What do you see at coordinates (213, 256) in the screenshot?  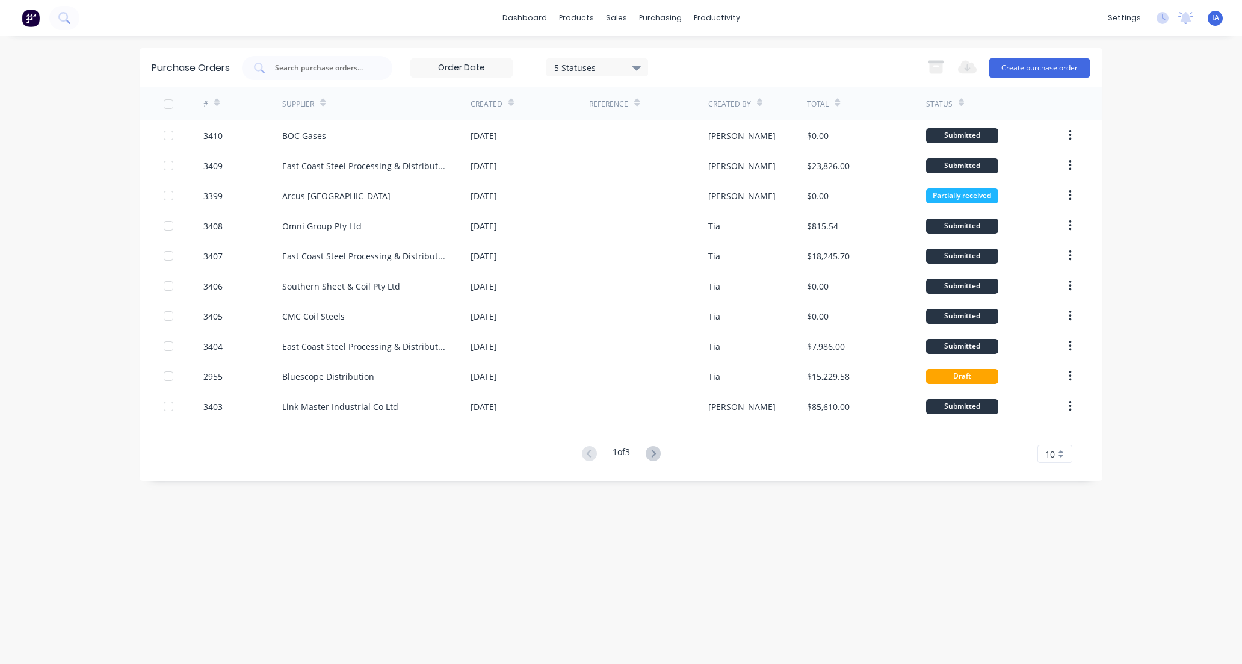 I see `div: 3407` at bounding box center [213, 256].